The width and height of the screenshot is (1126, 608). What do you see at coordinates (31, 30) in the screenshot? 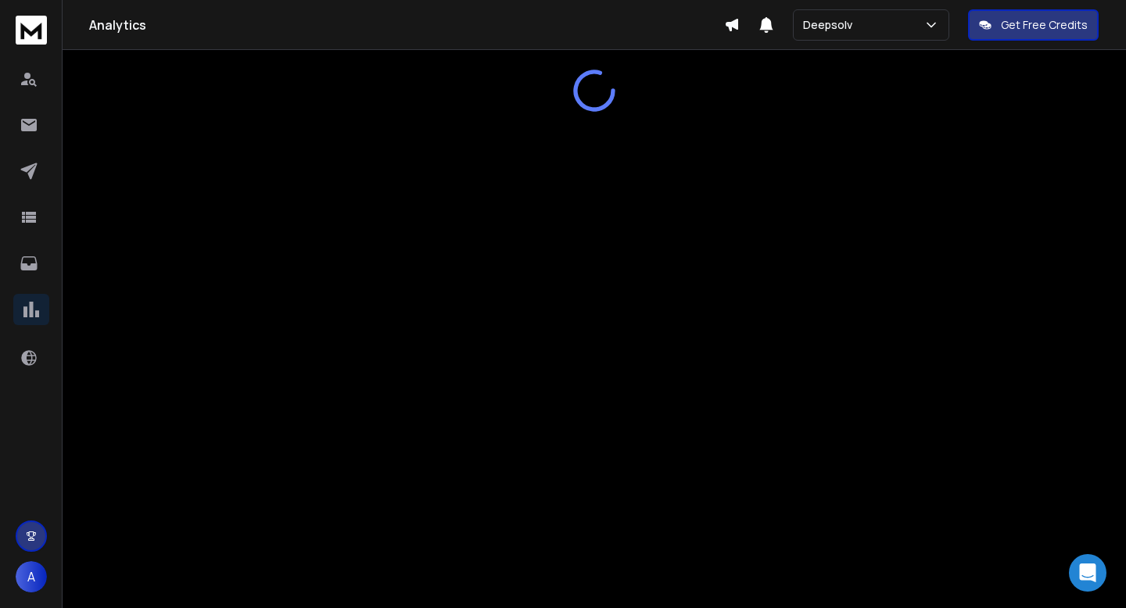
I see `img: logo` at bounding box center [31, 30].